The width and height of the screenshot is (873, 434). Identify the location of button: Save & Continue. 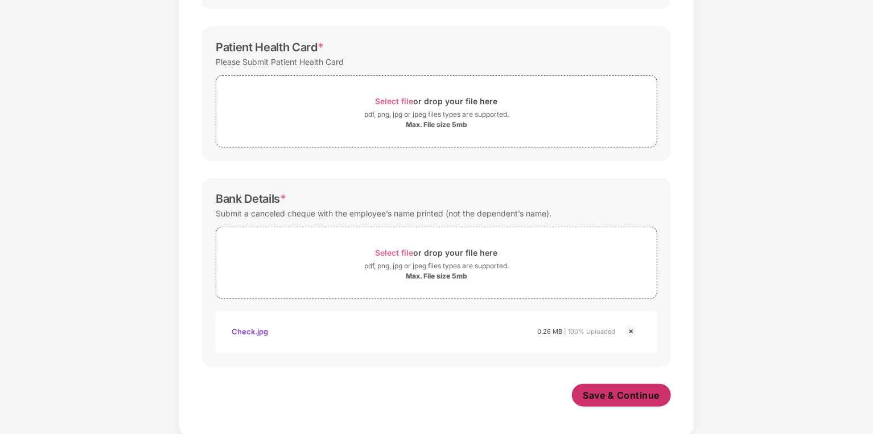
(622, 395).